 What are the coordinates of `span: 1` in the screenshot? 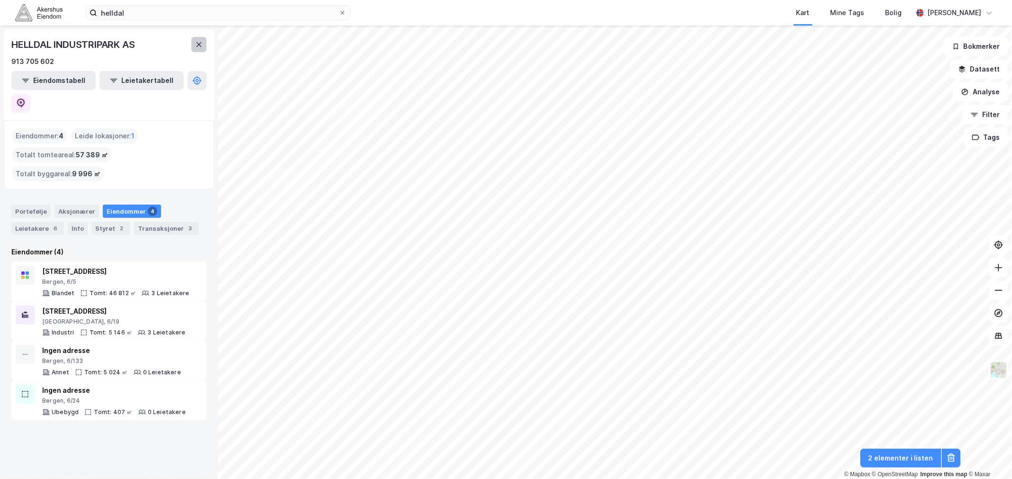 It's located at (133, 136).